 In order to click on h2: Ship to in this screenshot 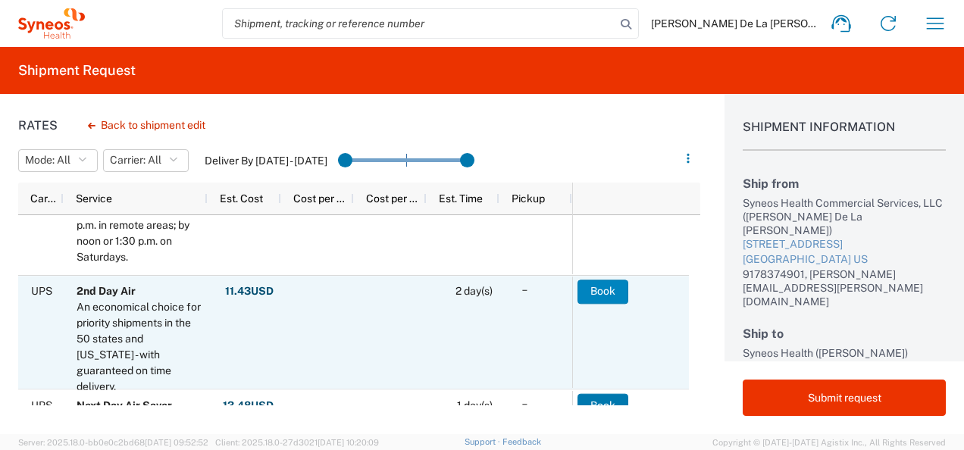, I will do `click(844, 333)`.